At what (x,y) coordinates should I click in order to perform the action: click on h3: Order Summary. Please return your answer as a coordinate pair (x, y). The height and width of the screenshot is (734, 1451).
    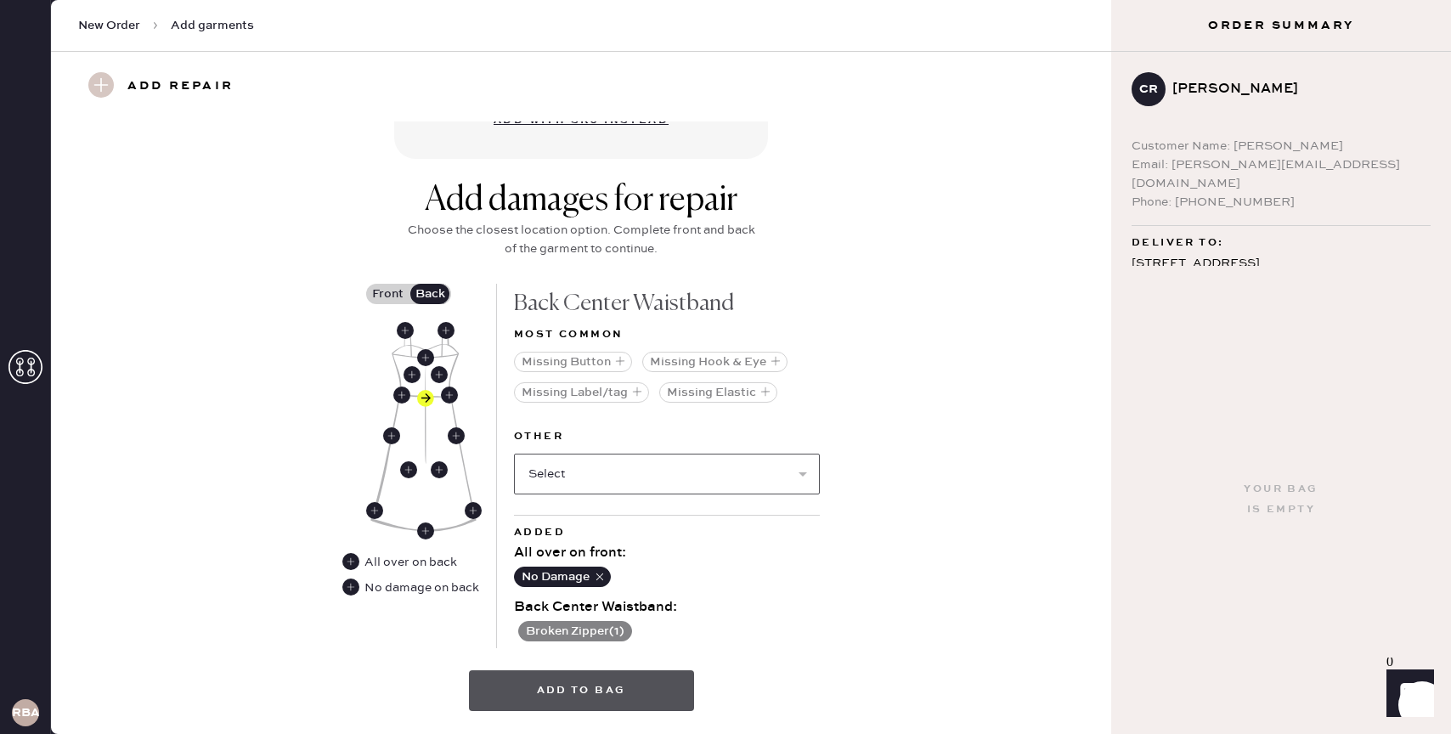
    Looking at the image, I should click on (1281, 25).